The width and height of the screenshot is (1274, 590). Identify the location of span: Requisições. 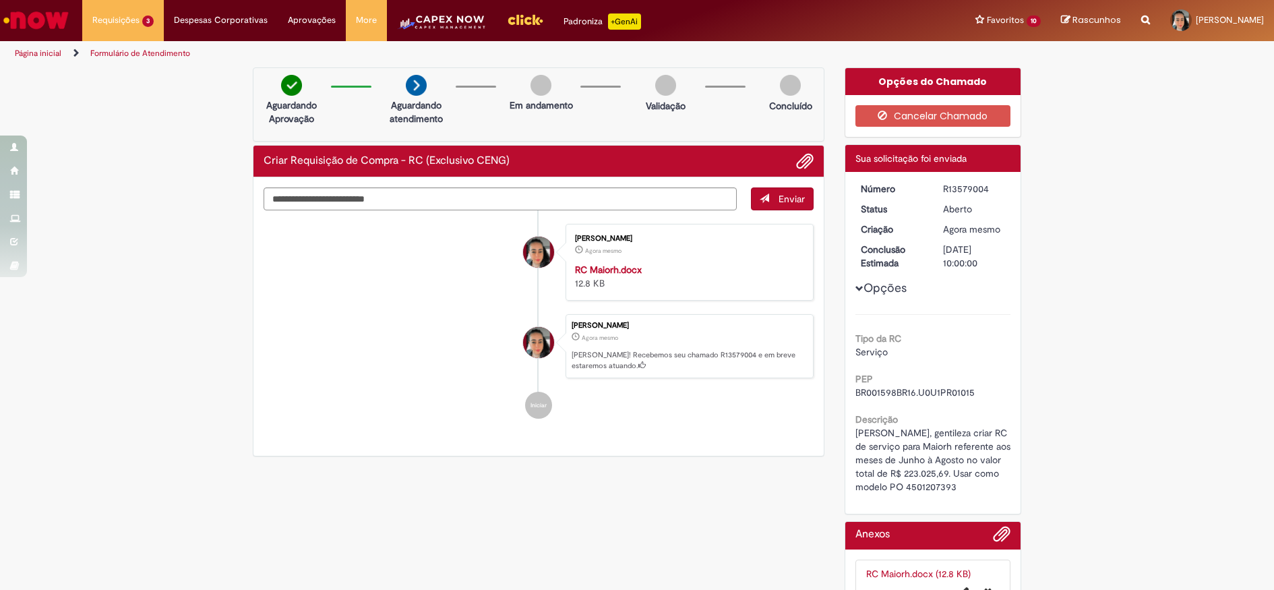
(116, 20).